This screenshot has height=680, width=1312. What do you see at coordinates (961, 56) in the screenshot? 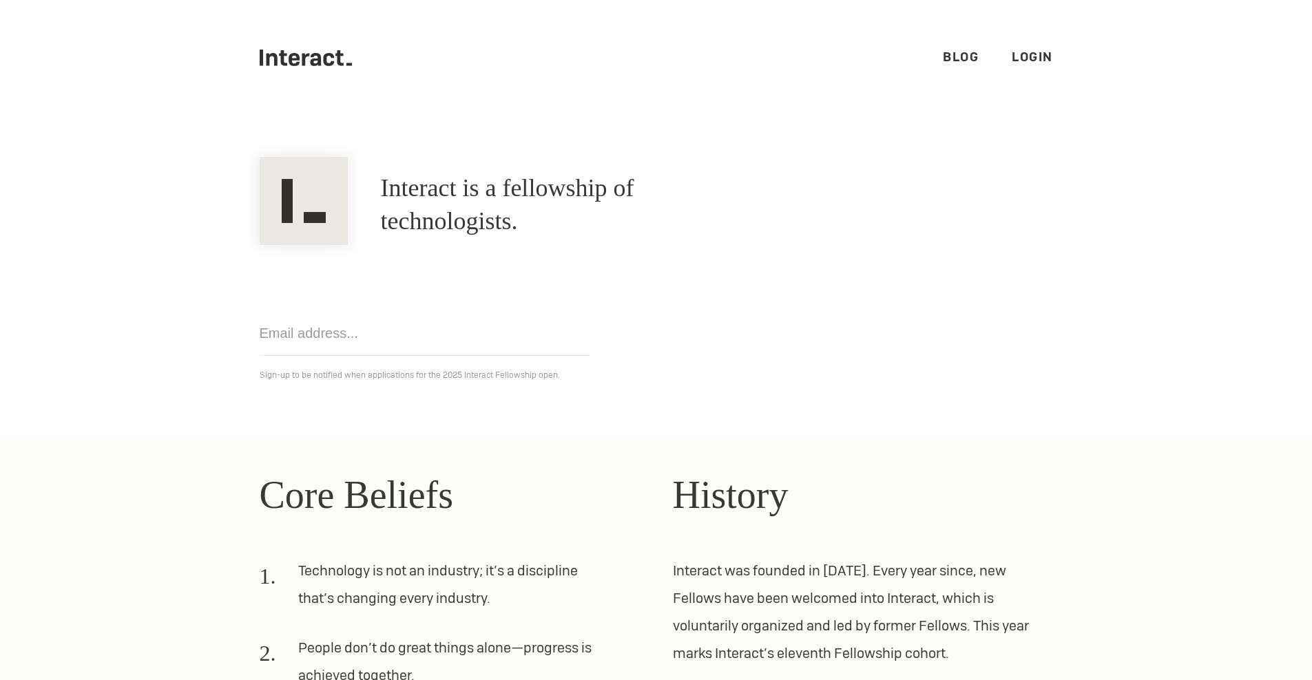
I see `a: Blog` at bounding box center [961, 56].